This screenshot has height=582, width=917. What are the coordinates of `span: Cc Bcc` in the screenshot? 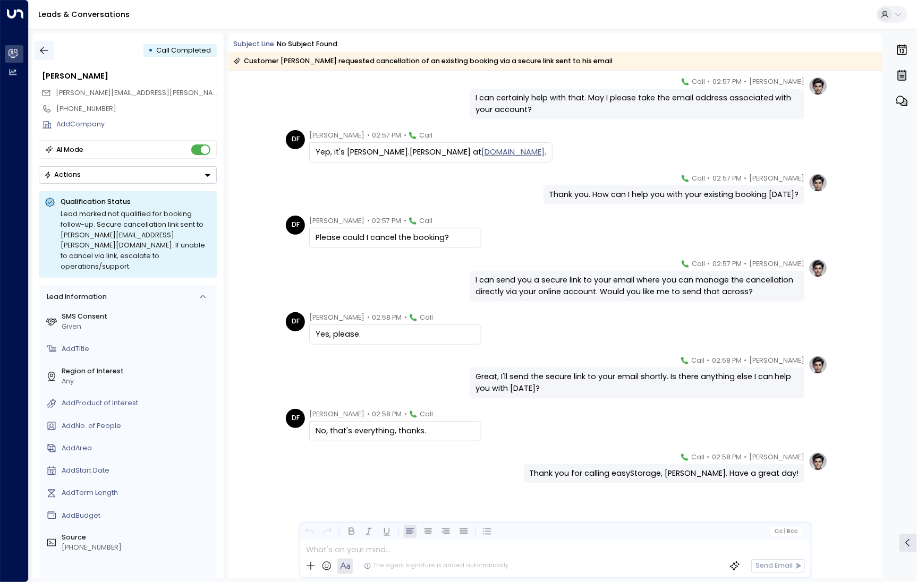 It's located at (785, 532).